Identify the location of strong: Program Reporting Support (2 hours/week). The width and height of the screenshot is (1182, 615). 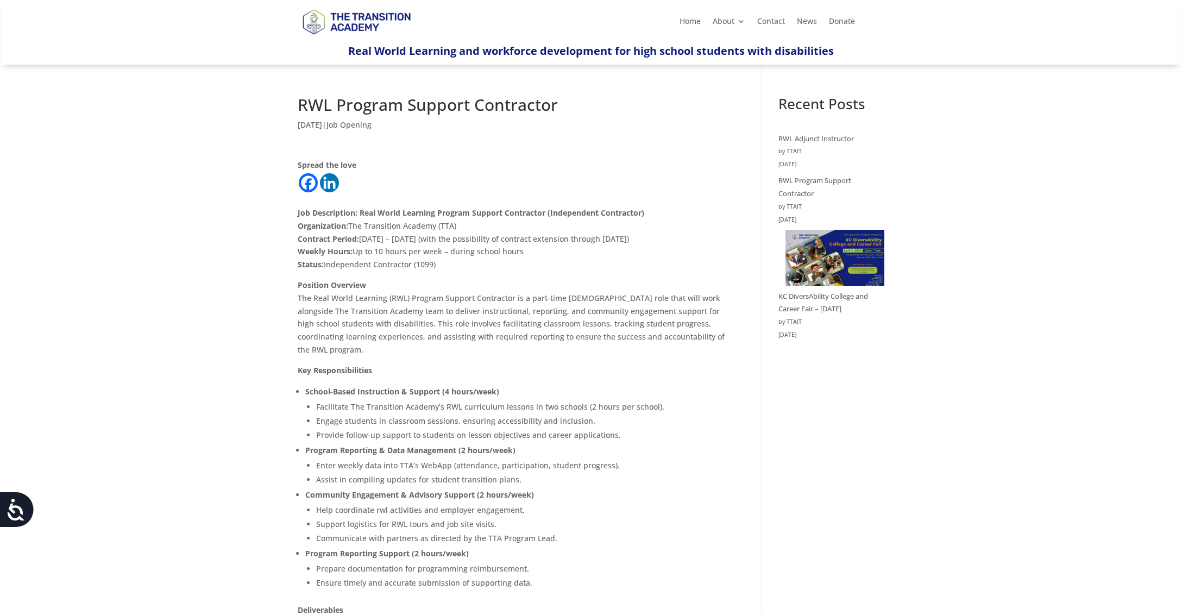
(387, 553).